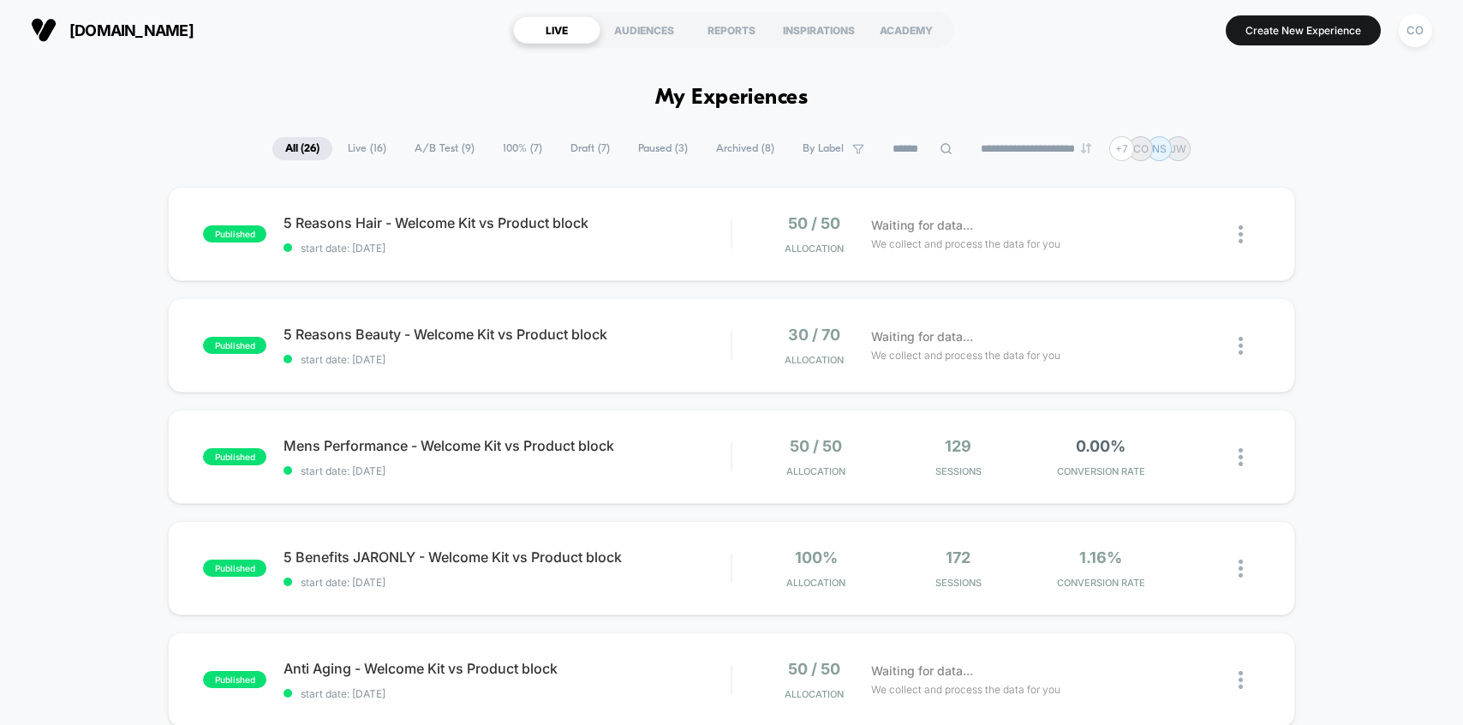 This screenshot has height=725, width=1463. What do you see at coordinates (1101, 557) in the screenshot?
I see `span: 1.16%` at bounding box center [1101, 557].